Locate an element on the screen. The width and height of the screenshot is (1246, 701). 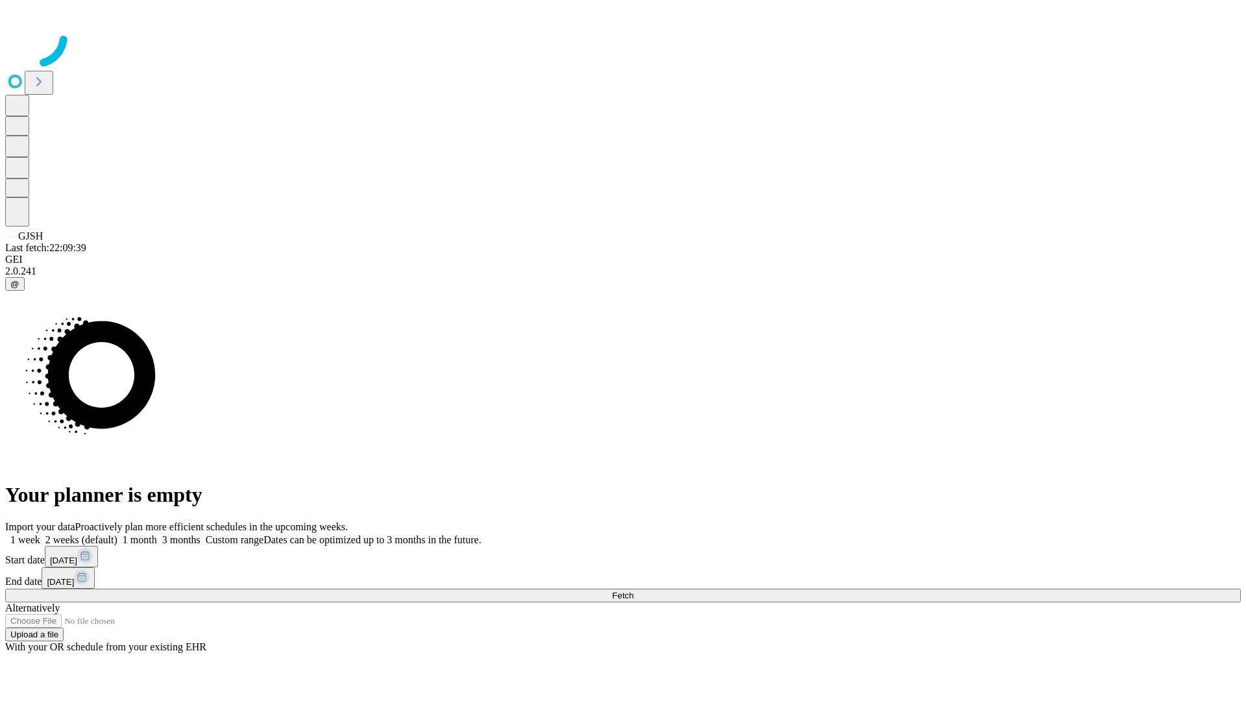
span: GJSH is located at coordinates (30, 236).